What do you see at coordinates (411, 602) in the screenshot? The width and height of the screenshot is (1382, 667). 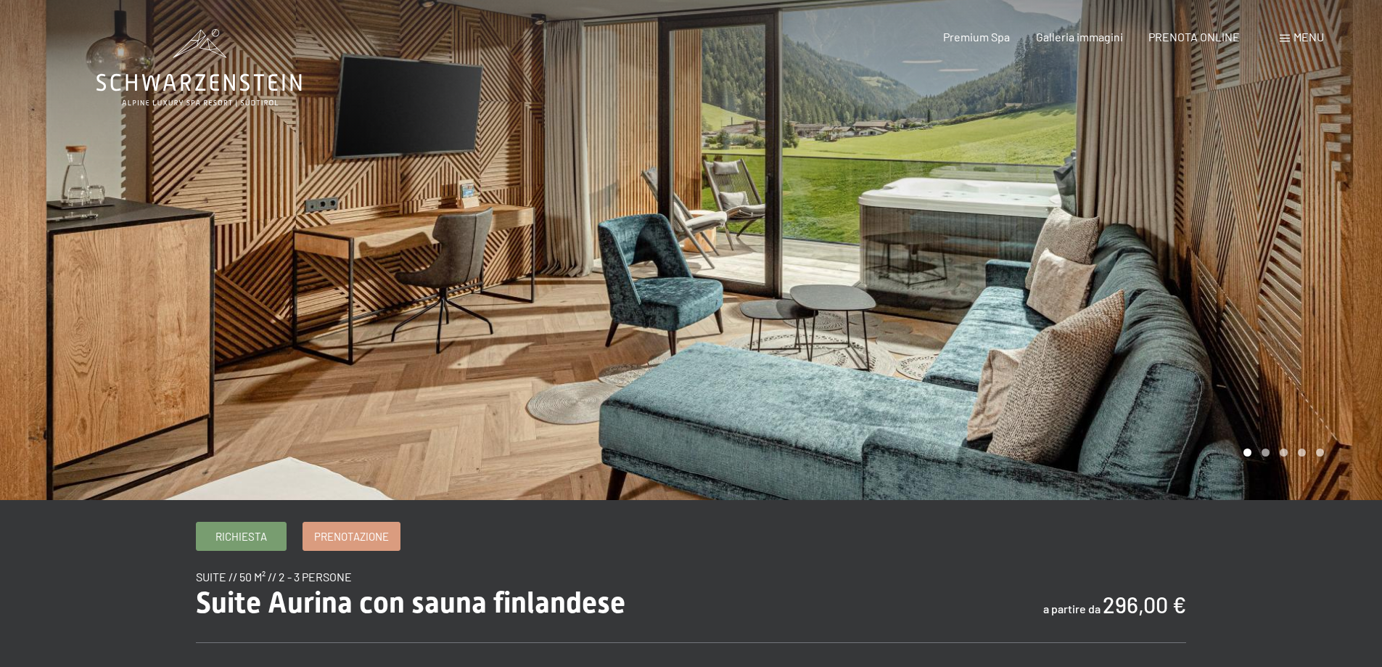 I see `span: Suite Aurina con sauna finlandese` at bounding box center [411, 602].